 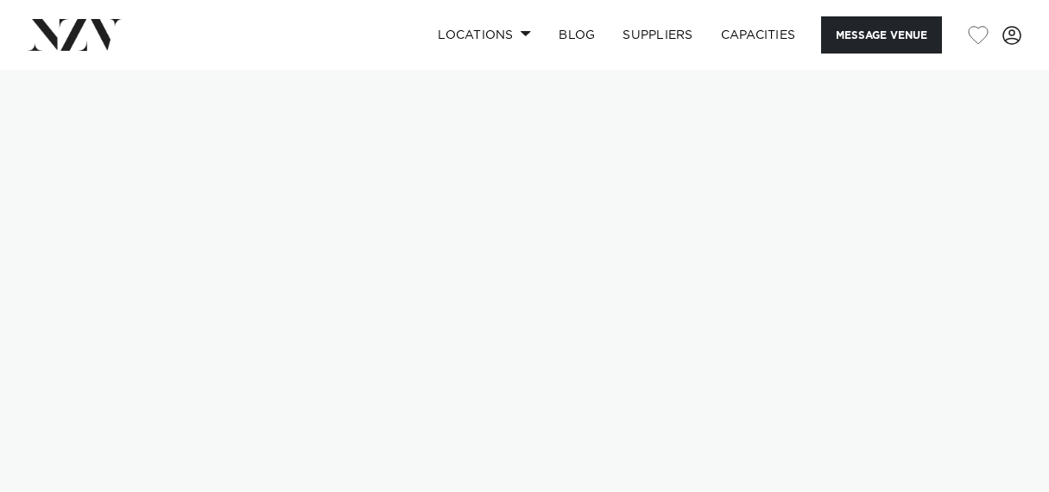 What do you see at coordinates (758, 35) in the screenshot?
I see `a: Capacities` at bounding box center [758, 35].